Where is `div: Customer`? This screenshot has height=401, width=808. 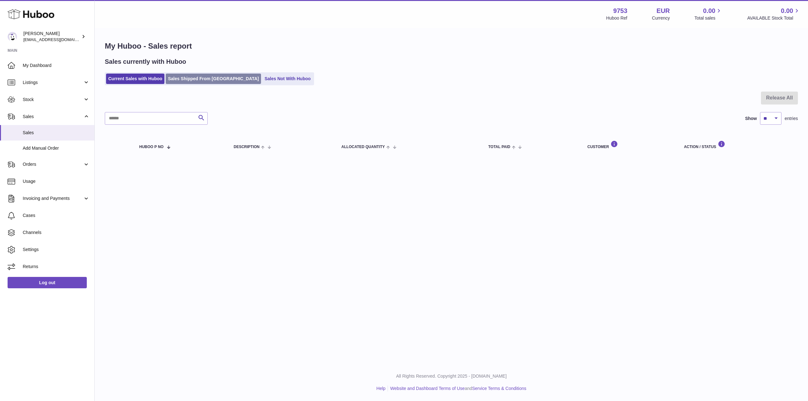 div: Customer is located at coordinates (630, 145).